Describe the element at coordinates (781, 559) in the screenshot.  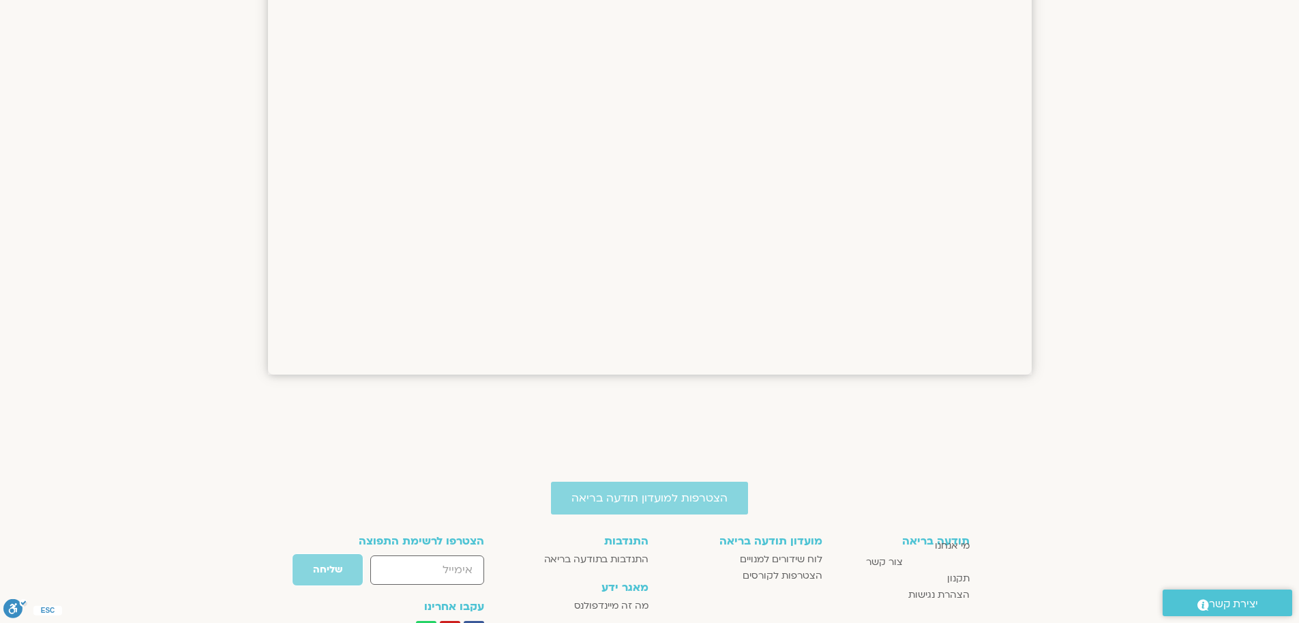
I see `span: לוח שידורים למנויים` at that location.